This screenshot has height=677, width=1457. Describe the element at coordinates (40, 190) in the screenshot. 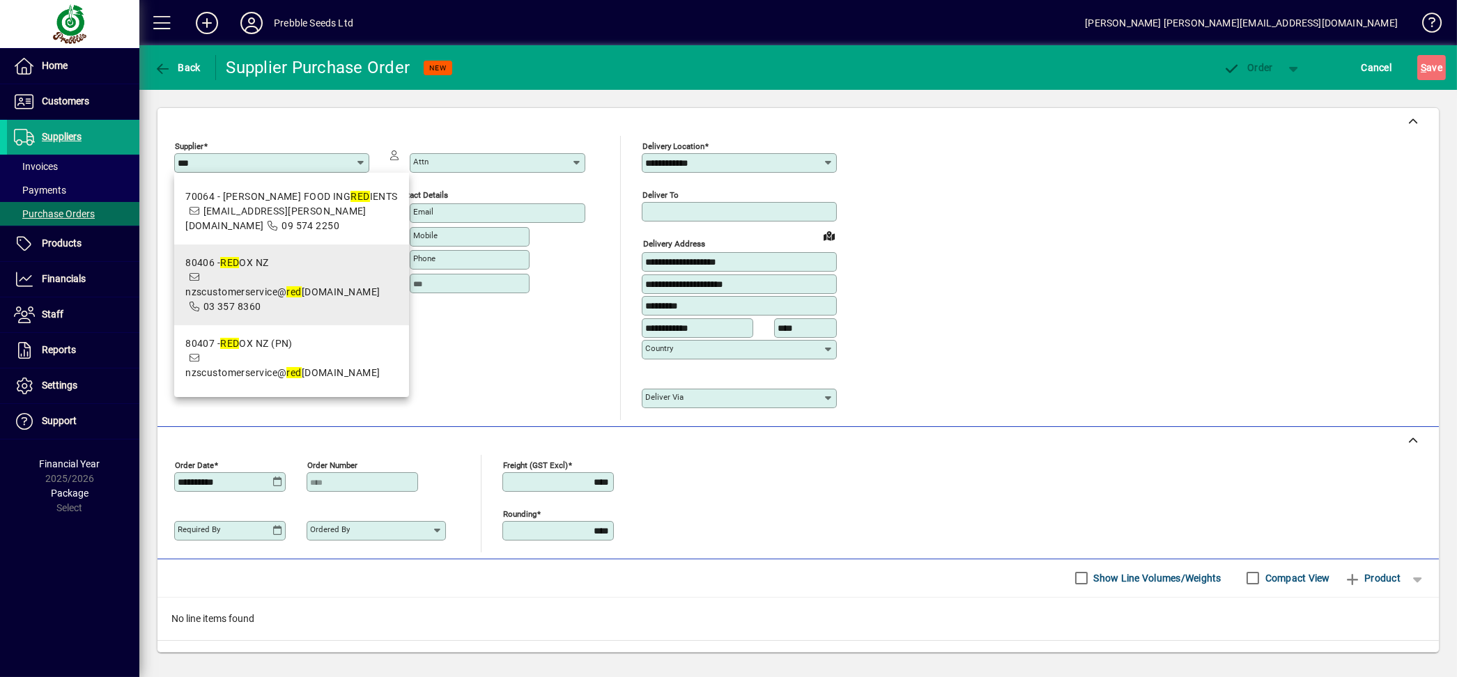

I see `span: Payments` at that location.